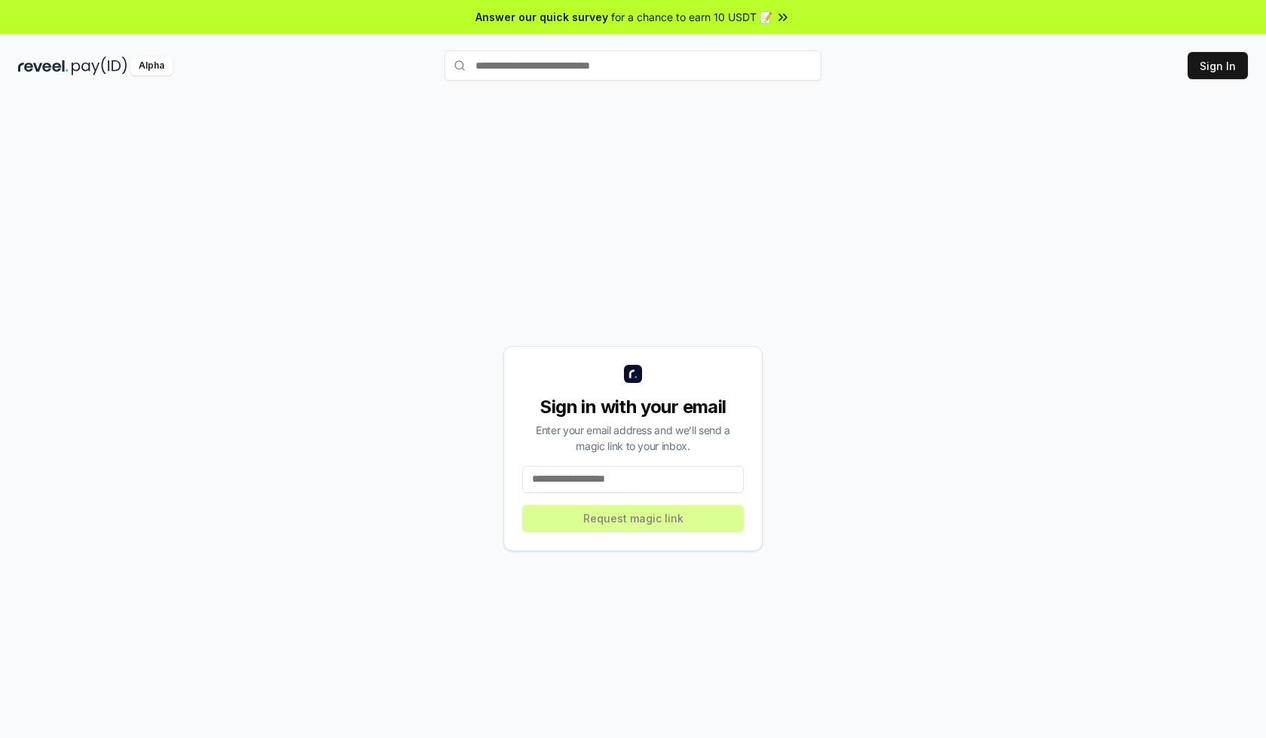 The width and height of the screenshot is (1266, 738). What do you see at coordinates (151, 66) in the screenshot?
I see `div: Alpha` at bounding box center [151, 66].